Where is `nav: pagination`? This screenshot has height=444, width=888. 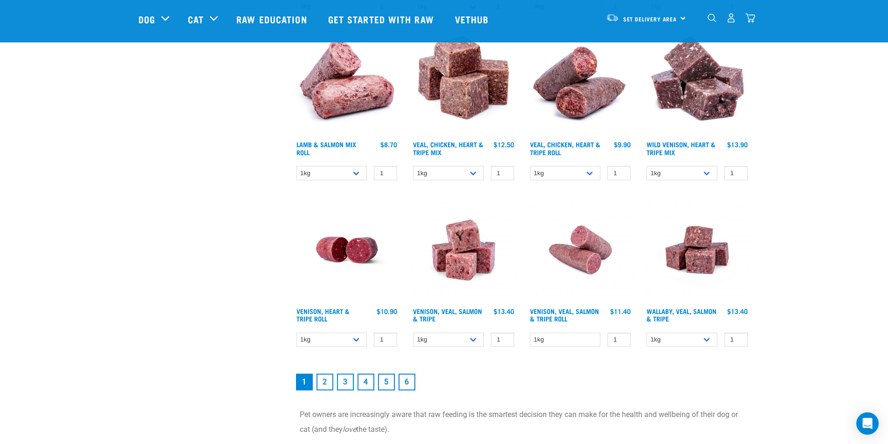
nav: pagination is located at coordinates (522, 382).